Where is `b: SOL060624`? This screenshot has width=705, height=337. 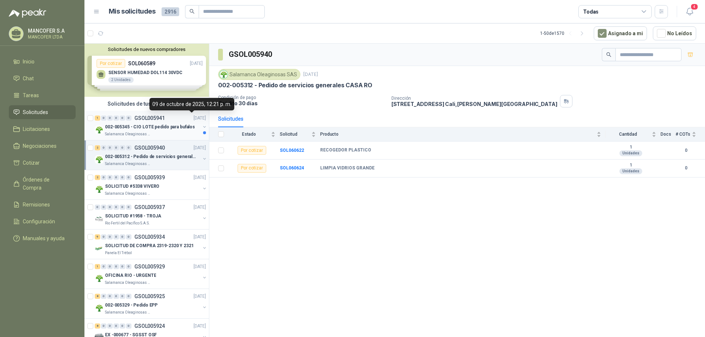
b: SOL060624 is located at coordinates (292, 168).